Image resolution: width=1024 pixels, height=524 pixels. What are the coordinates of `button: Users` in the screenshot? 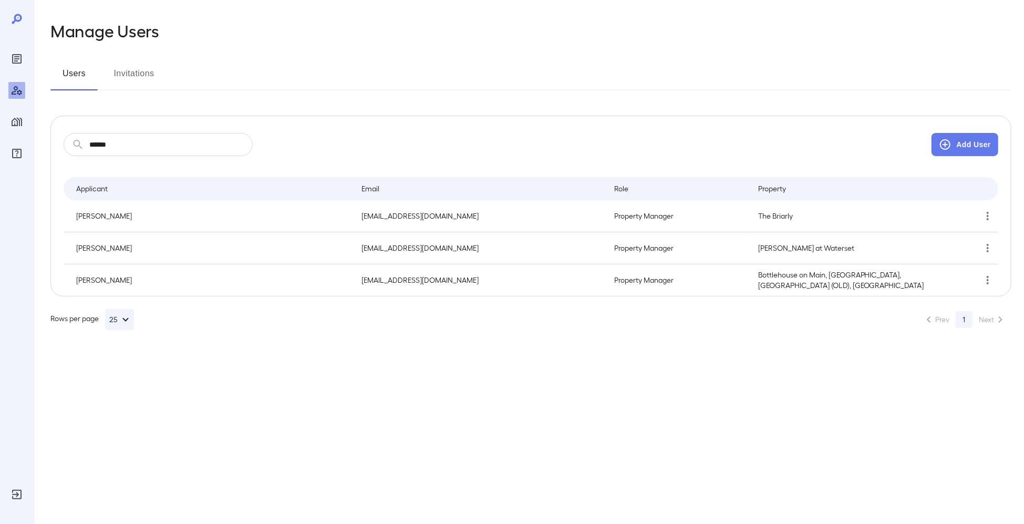 It's located at (74, 78).